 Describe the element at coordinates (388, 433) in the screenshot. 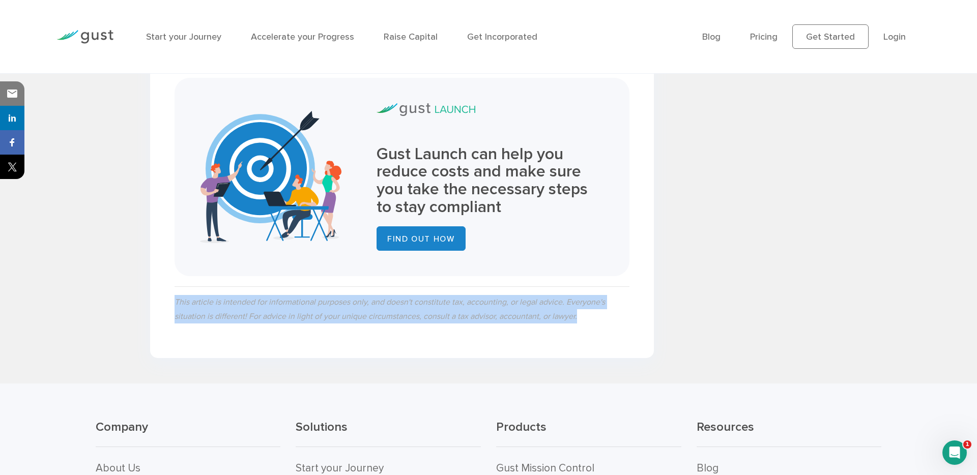

I see `h3: Solutions` at that location.